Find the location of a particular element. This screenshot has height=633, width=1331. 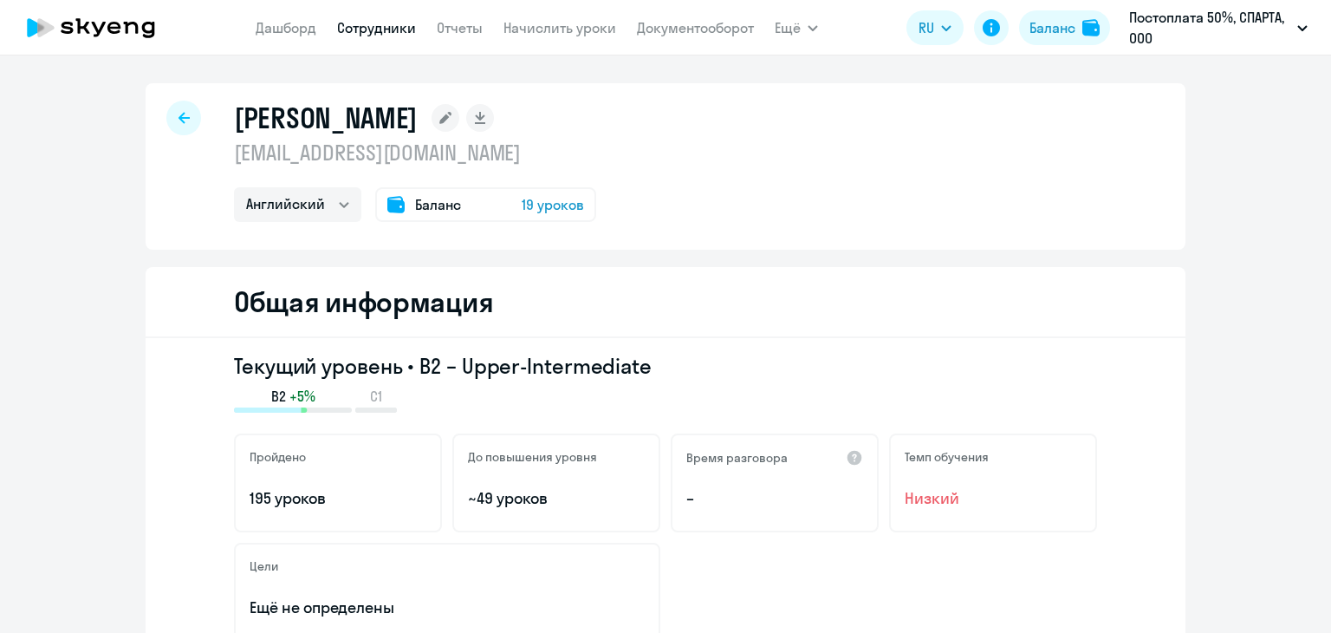

button: RU is located at coordinates (935, 28).